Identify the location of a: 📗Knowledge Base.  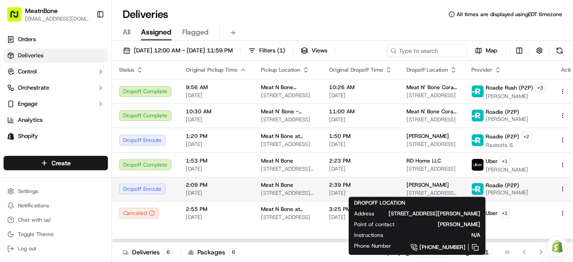
(39, 134).